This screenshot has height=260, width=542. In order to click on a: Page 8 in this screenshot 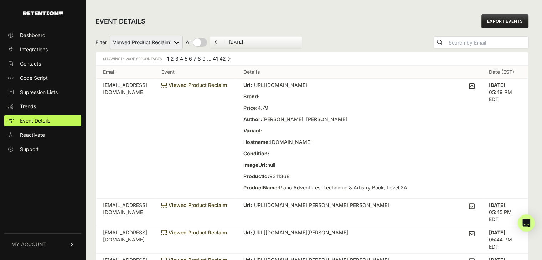, I will do `click(199, 58)`.